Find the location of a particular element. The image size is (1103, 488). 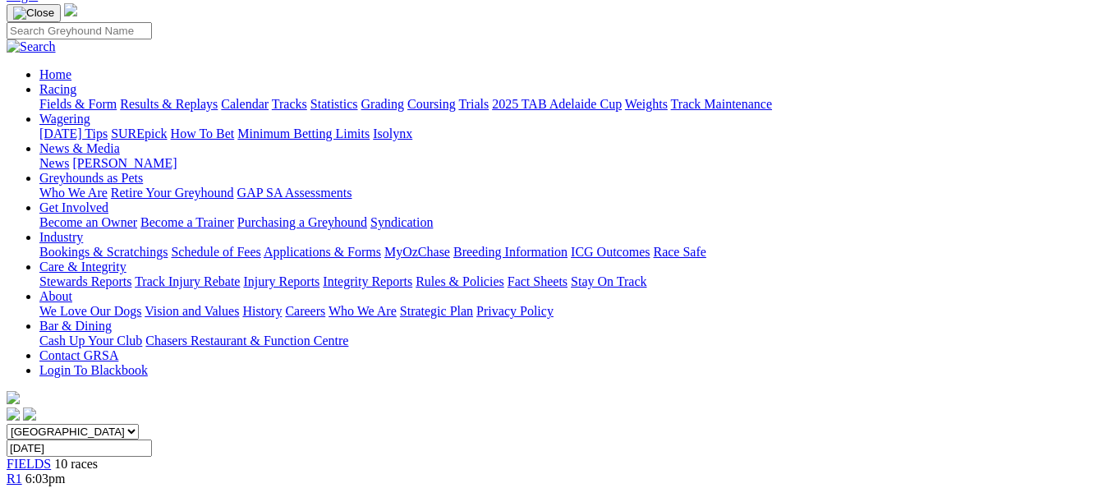

span: 10 races is located at coordinates (76, 463).